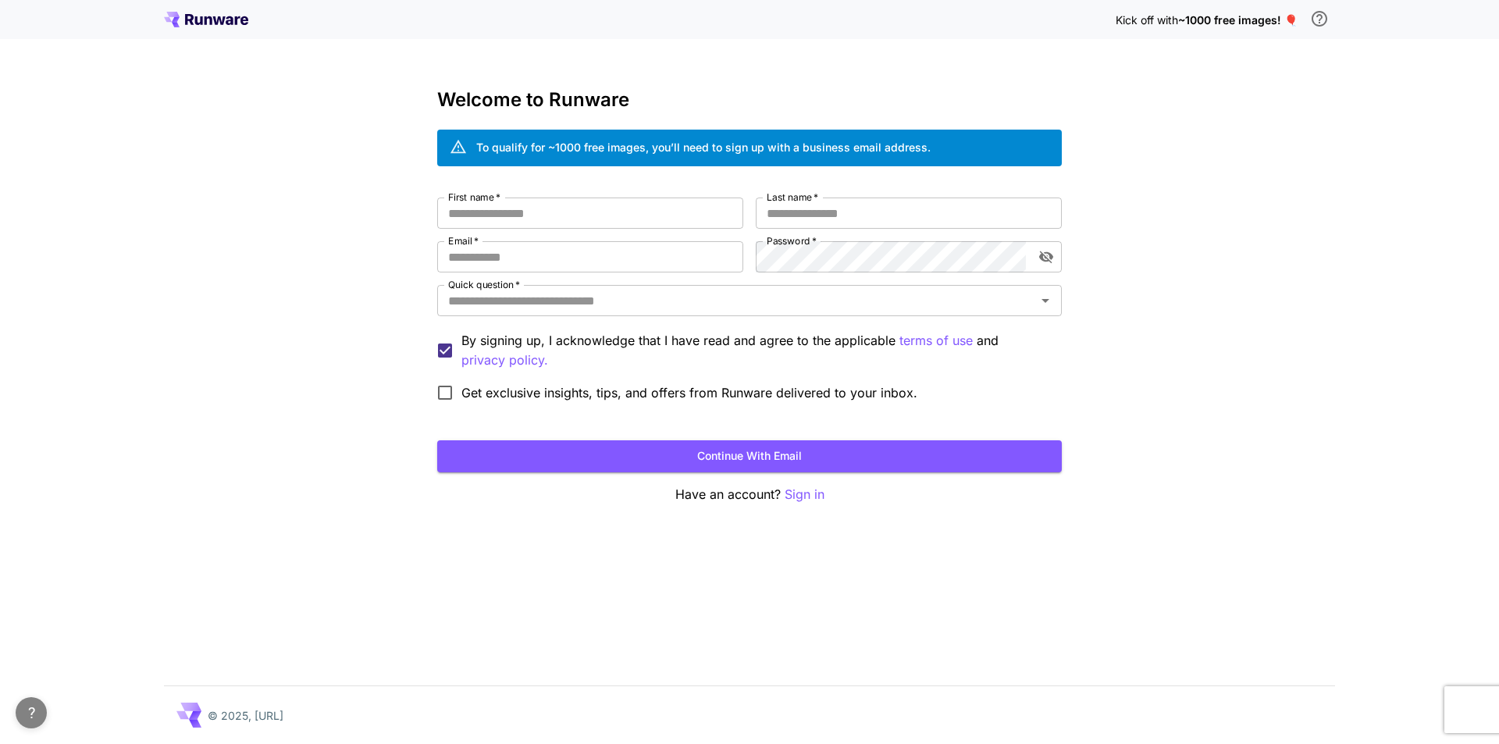 The width and height of the screenshot is (1499, 744). I want to click on label: Email, so click(463, 240).